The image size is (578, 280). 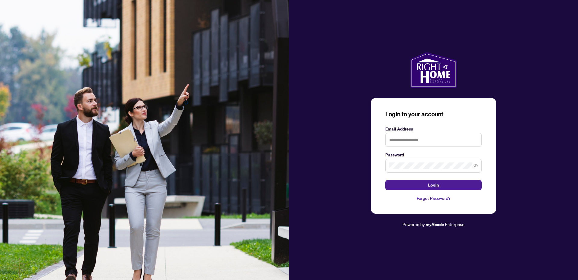 I want to click on a: Forgot Password?, so click(x=434, y=198).